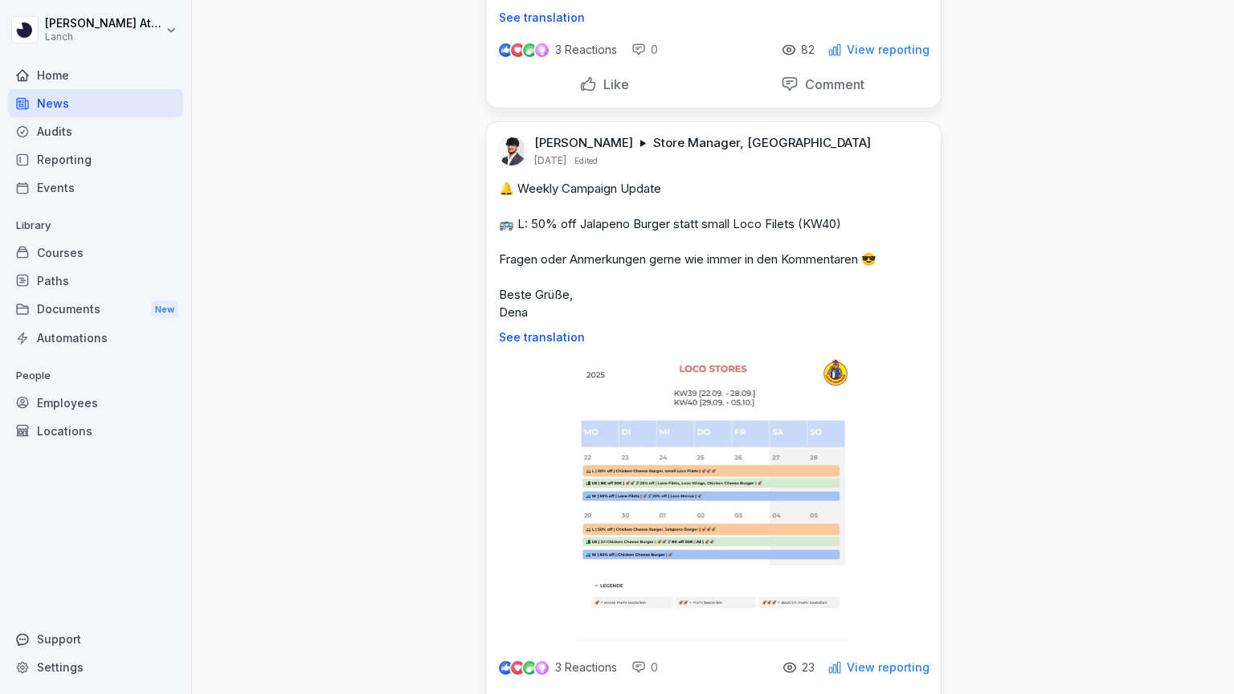  What do you see at coordinates (165, 309) in the screenshot?
I see `div: New` at bounding box center [165, 309].